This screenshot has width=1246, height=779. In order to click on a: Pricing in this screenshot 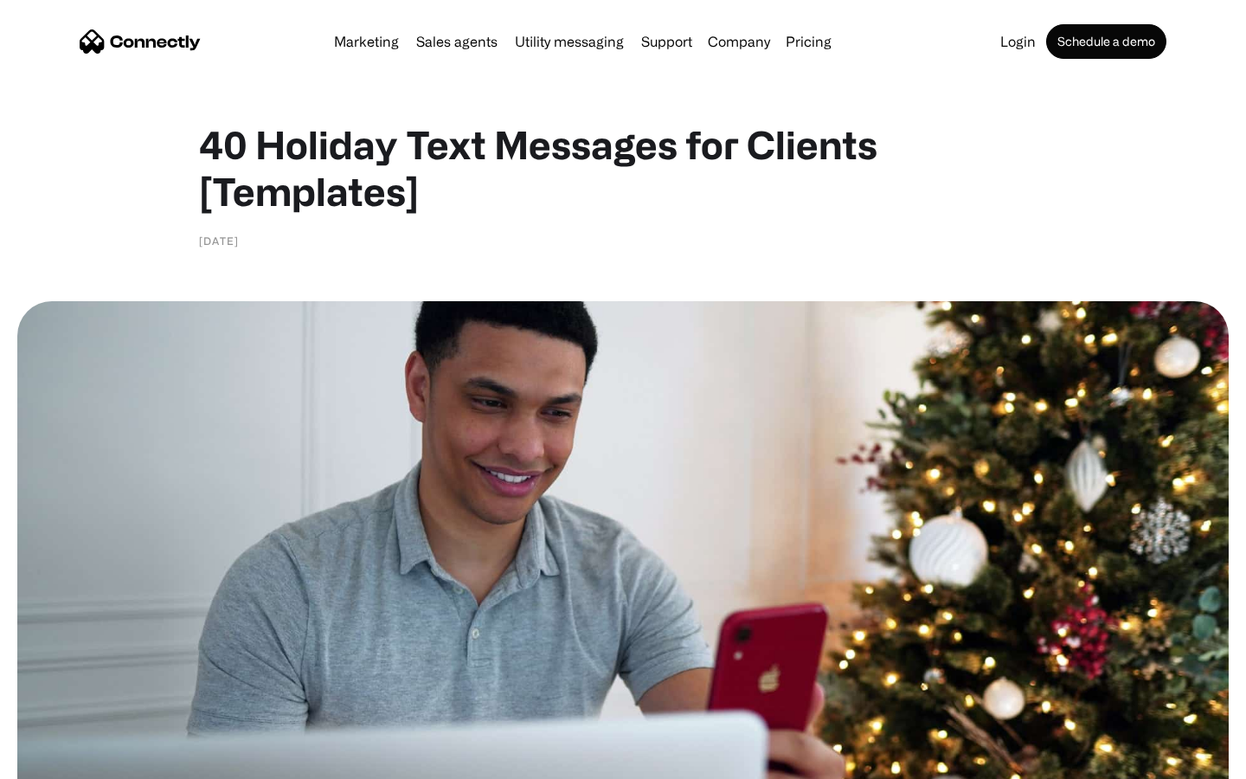, I will do `click(808, 42)`.